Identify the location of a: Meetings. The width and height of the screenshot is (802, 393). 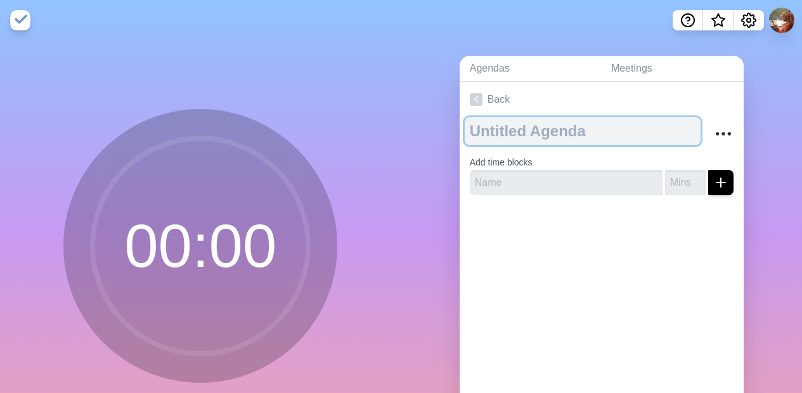
(672, 68).